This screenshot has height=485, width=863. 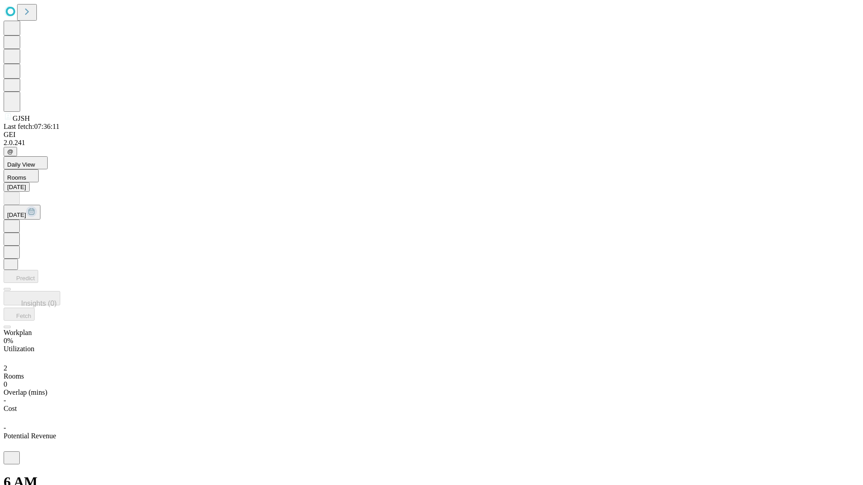 I want to click on span: Overlap (mins), so click(x=25, y=392).